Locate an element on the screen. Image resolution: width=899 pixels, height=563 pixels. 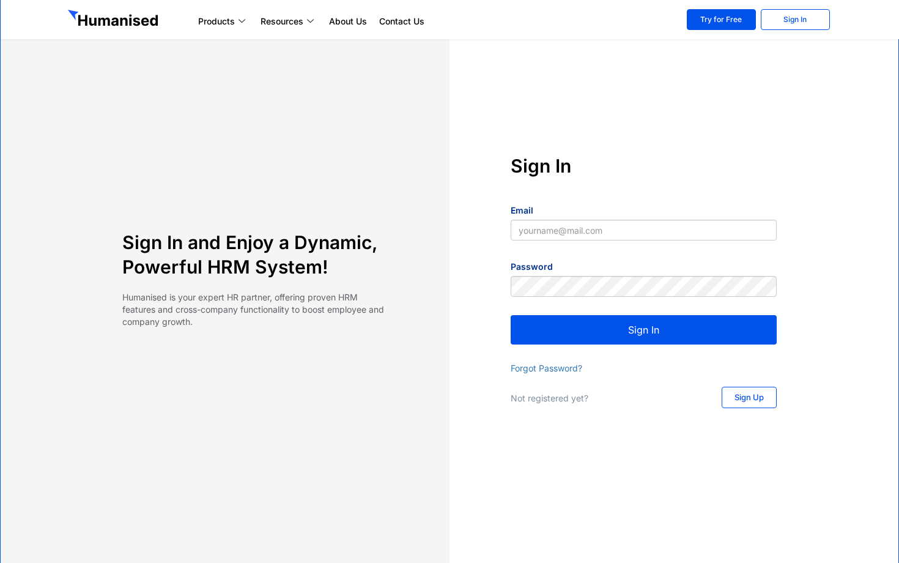
a: Contact Us is located at coordinates (402, 21).